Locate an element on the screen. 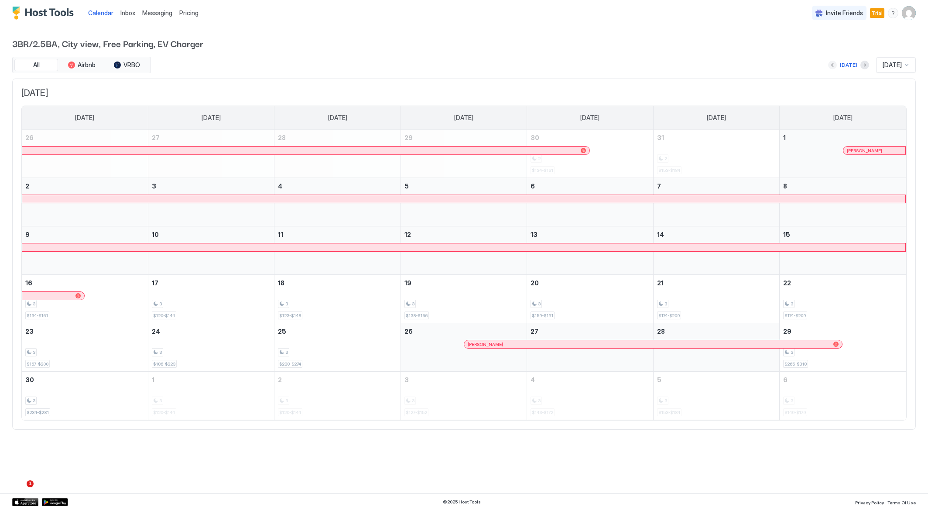 This screenshot has height=510, width=928. td: November 25, 2025 is located at coordinates (337, 347).